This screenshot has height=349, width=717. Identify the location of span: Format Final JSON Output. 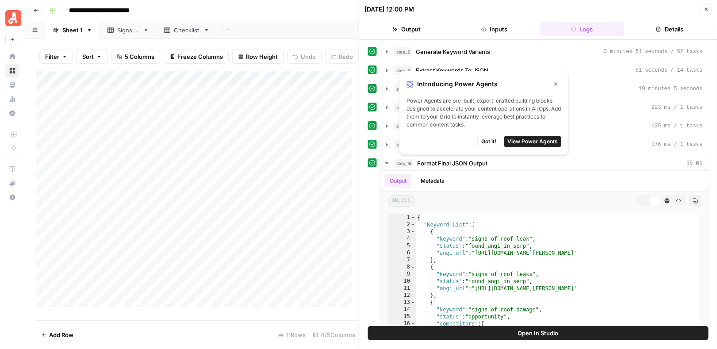
(452, 163).